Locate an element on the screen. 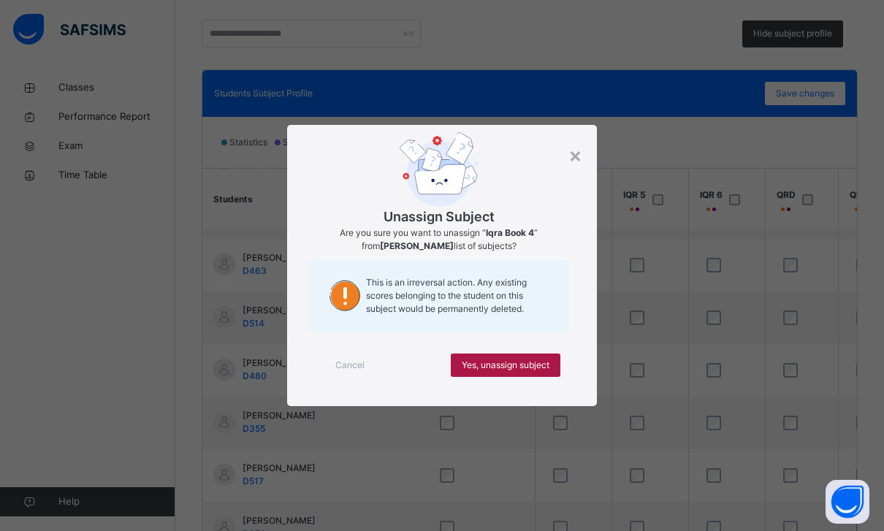 The image size is (884, 531). b: Iqra Book 4 is located at coordinates (510, 232).